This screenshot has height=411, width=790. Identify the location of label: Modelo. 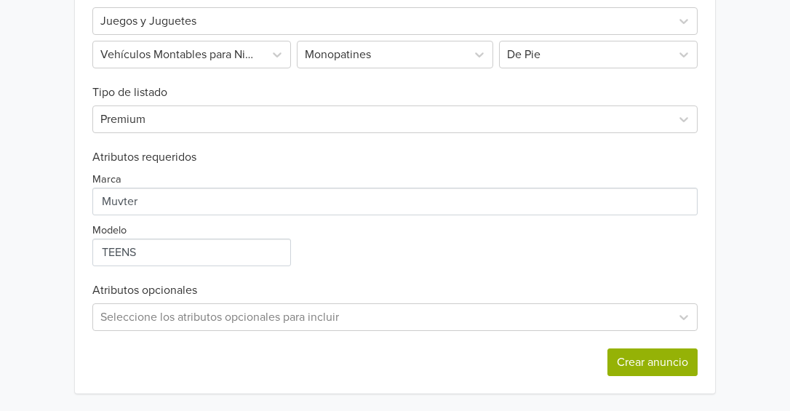
(109, 230).